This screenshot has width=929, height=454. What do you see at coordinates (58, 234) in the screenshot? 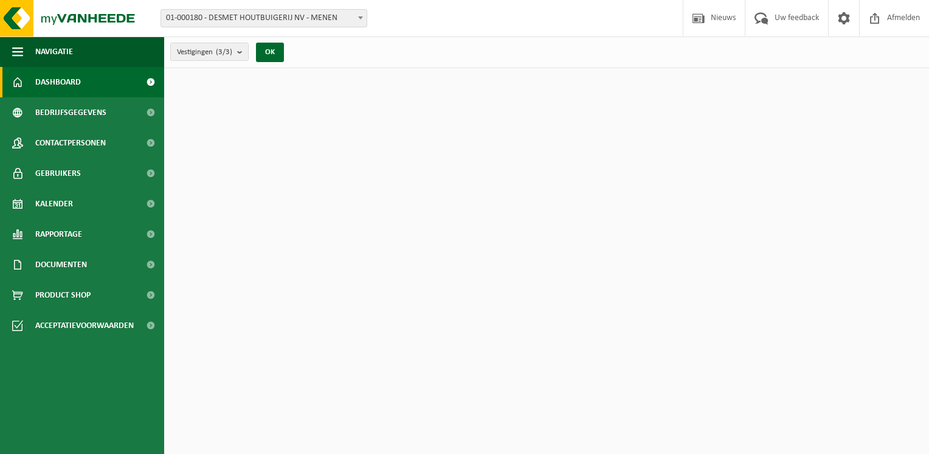
I see `span: Rapportage` at bounding box center [58, 234].